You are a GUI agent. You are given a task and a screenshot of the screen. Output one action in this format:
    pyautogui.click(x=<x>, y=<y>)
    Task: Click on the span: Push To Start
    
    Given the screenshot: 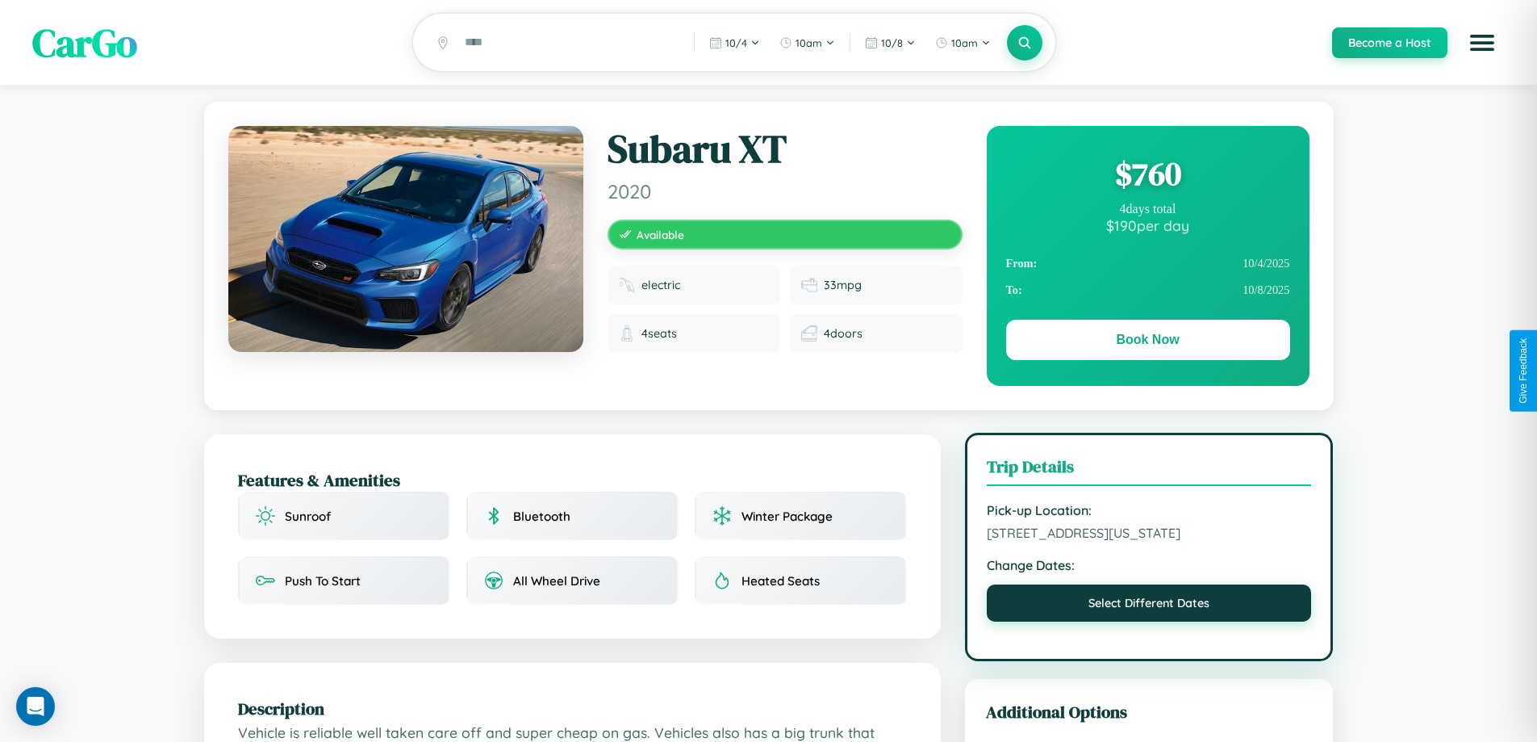 What is the action you would take?
    pyautogui.click(x=323, y=580)
    